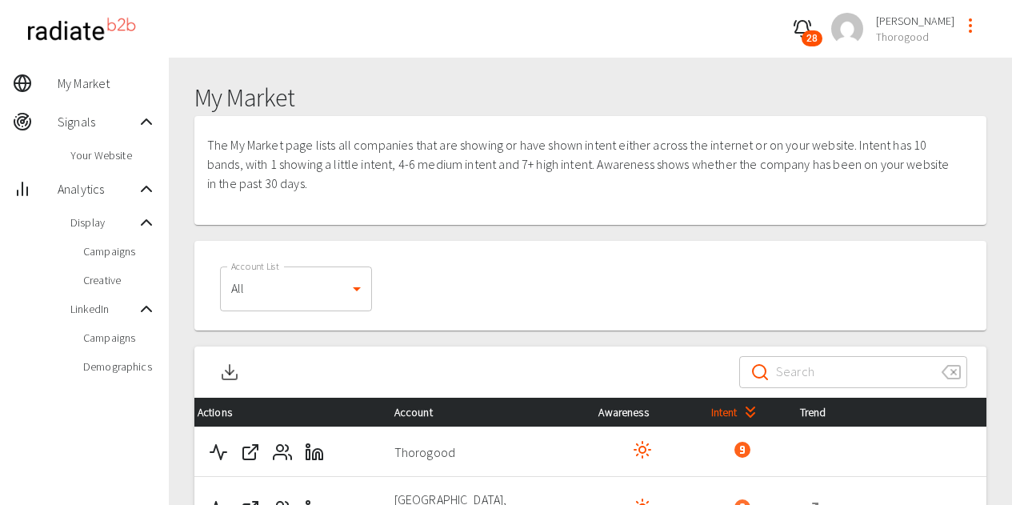 This screenshot has height=505, width=1012. What do you see at coordinates (590, 98) in the screenshot?
I see `h1: My Market` at bounding box center [590, 98].